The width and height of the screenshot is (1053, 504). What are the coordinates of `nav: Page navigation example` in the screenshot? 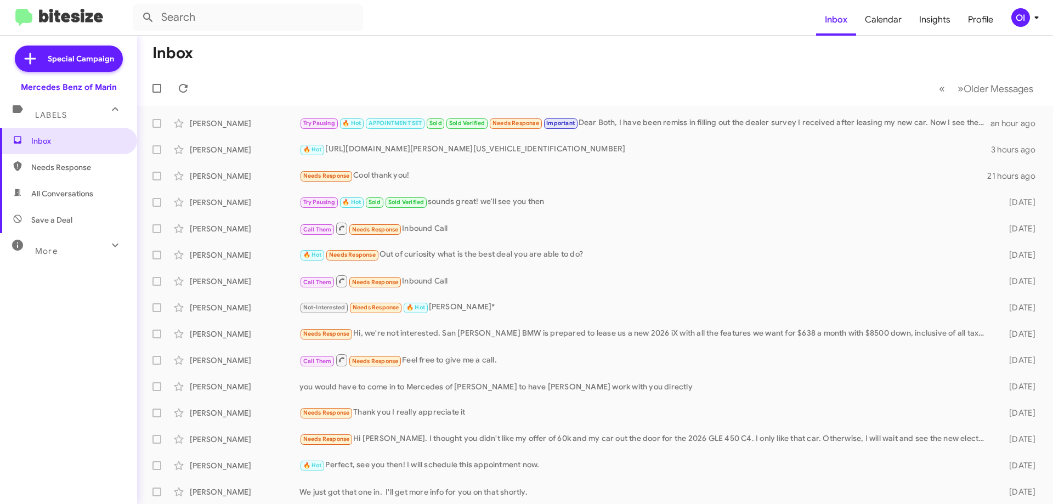 It's located at (986, 88).